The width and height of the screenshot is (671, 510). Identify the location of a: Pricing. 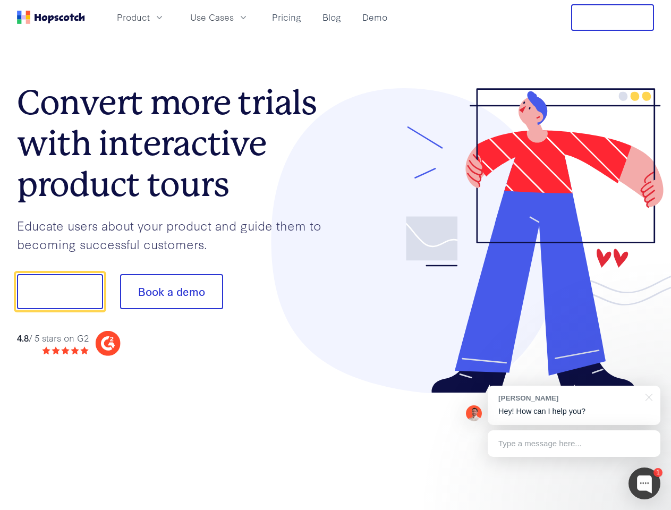
(286, 17).